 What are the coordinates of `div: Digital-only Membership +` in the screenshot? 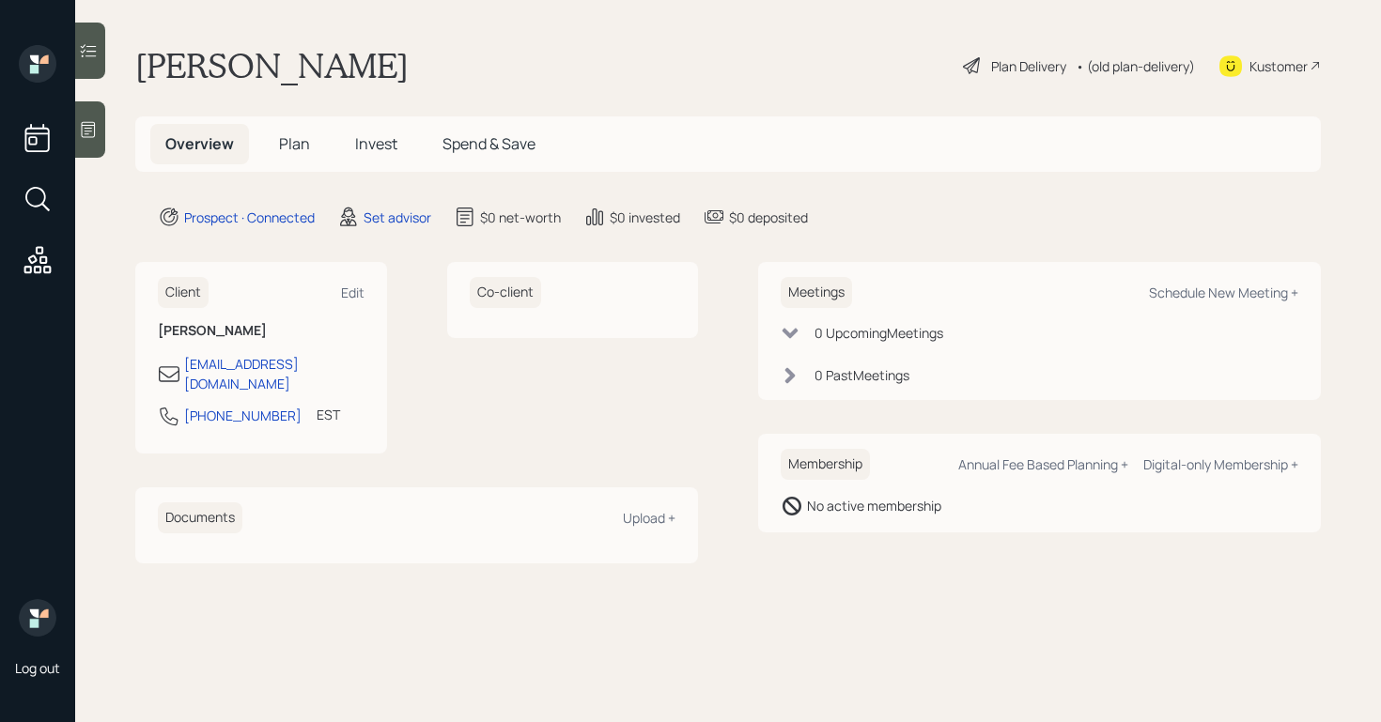 It's located at (1220, 464).